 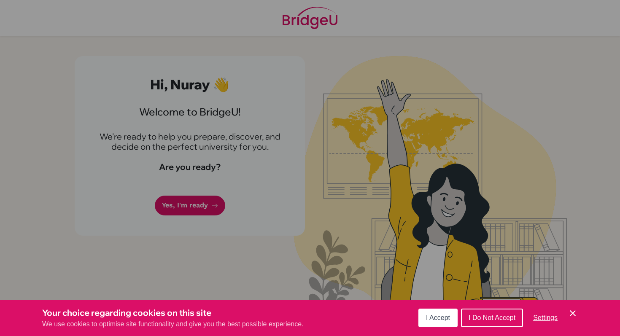 I want to click on button: I Do Not Accept, so click(x=492, y=318).